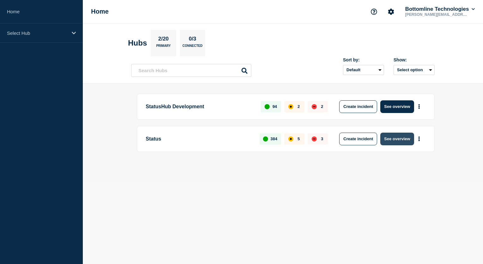  I want to click on p: 0/3, so click(193, 40).